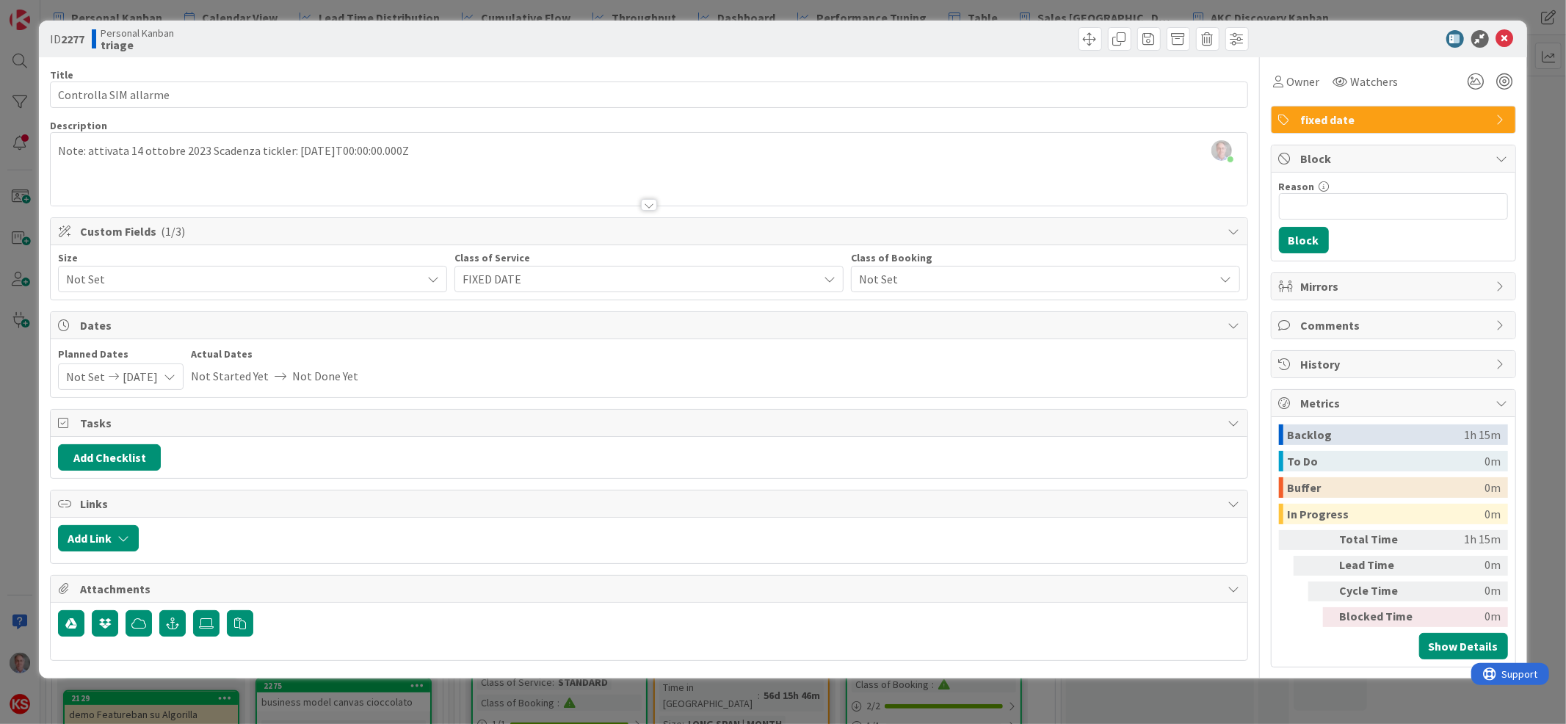 The height and width of the screenshot is (724, 1566). What do you see at coordinates (1380, 565) in the screenshot?
I see `div: Lead Time` at bounding box center [1380, 565].